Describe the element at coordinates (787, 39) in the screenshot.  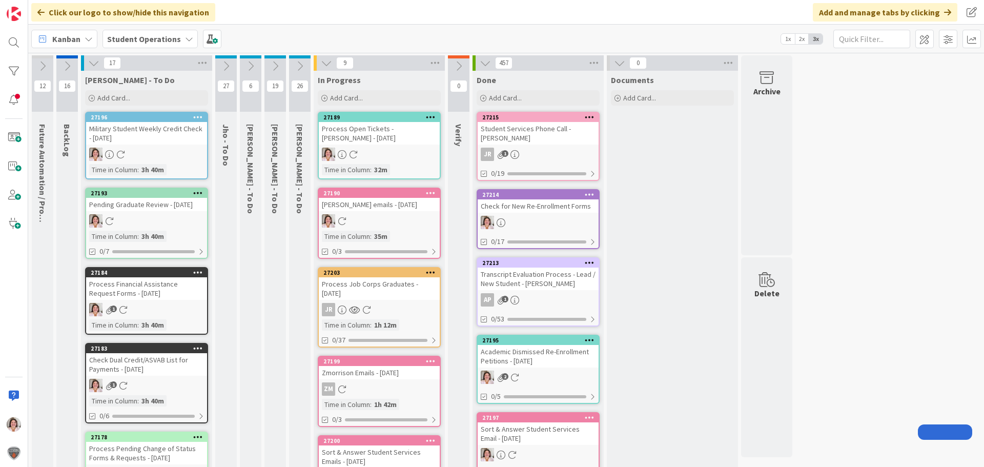
I see `span: 1x` at that location.